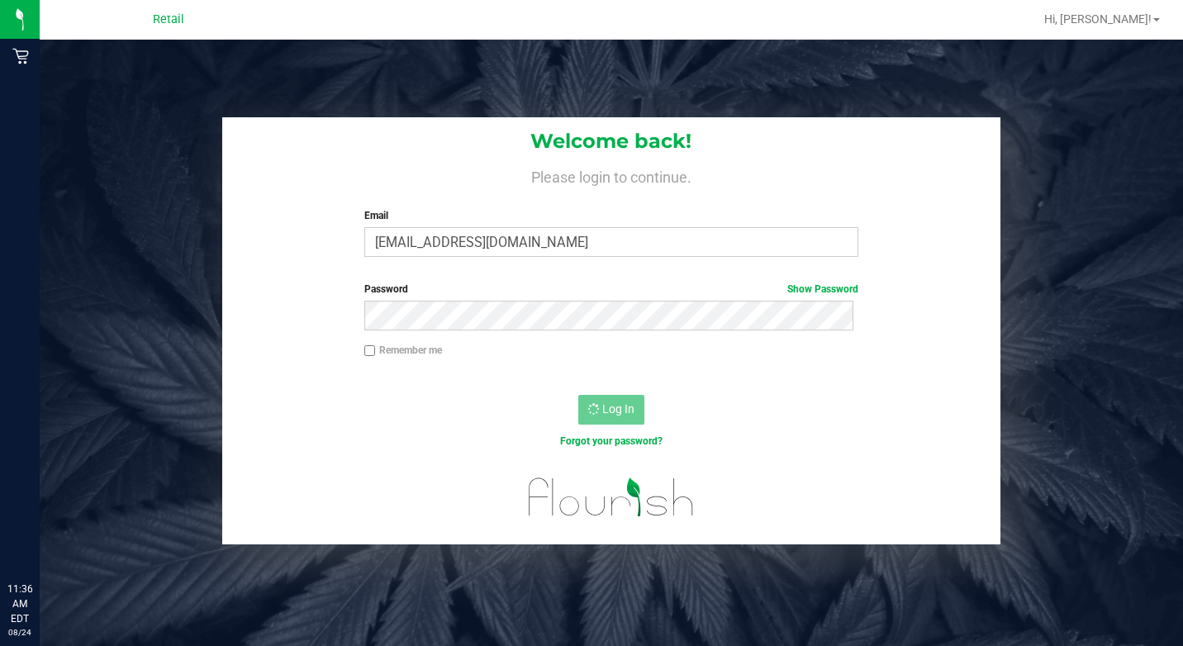 This screenshot has height=646, width=1183. What do you see at coordinates (21, 56) in the screenshot?
I see `inline-svg: Retail` at bounding box center [21, 56].